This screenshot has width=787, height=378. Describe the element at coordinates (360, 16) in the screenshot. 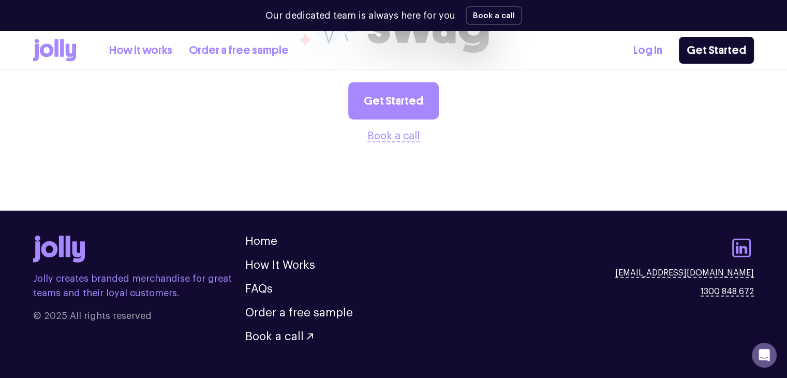

I see `p: Our dedicated team is always here for you` at that location.